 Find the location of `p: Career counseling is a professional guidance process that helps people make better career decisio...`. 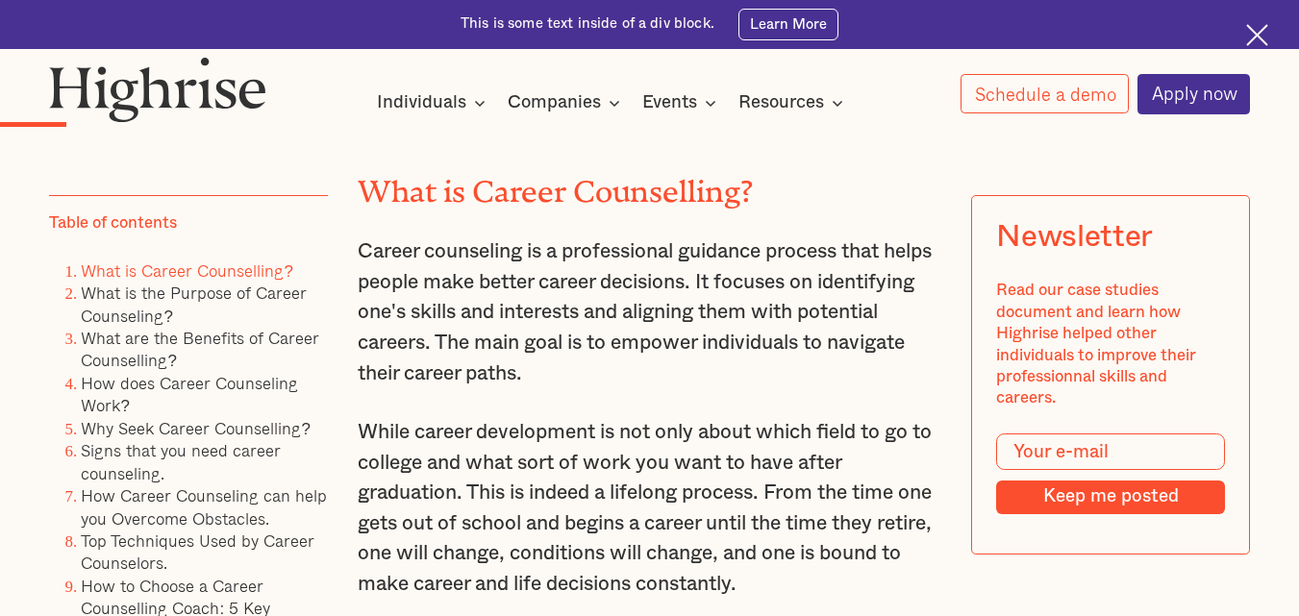

p: Career counseling is a professional guidance process that helps people make better career decisio... is located at coordinates (649, 312).